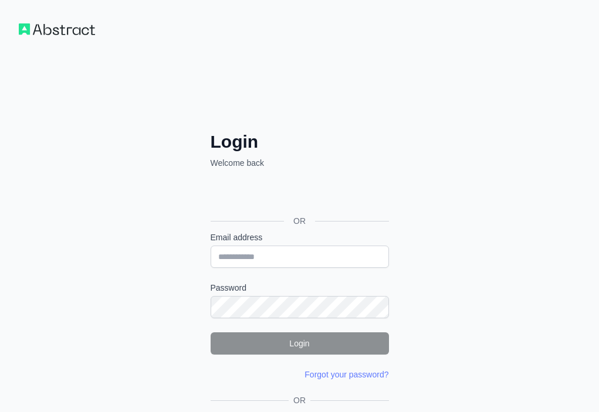 This screenshot has width=599, height=412. Describe the element at coordinates (300, 238) in the screenshot. I see `label: Email address` at that location.